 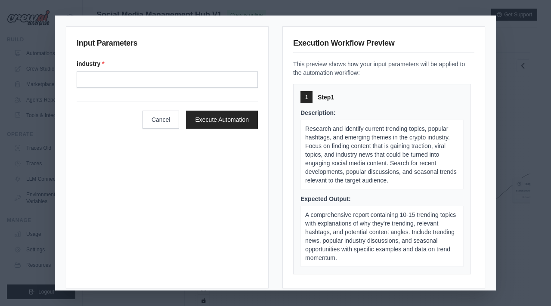 I want to click on span: Description:, so click(x=318, y=113).